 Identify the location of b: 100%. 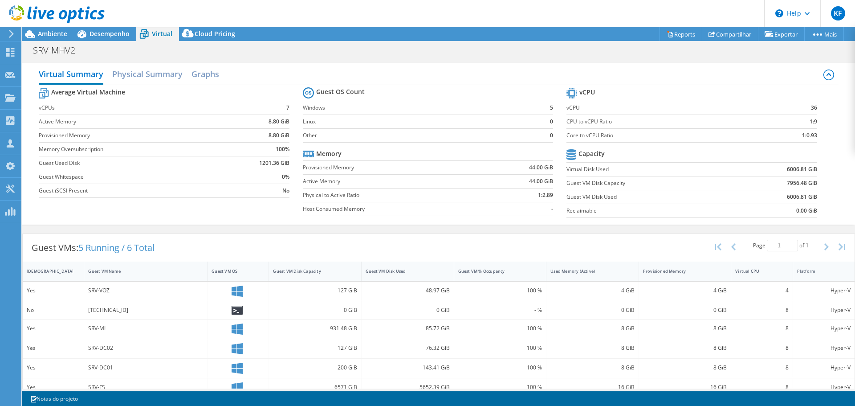
(282, 149).